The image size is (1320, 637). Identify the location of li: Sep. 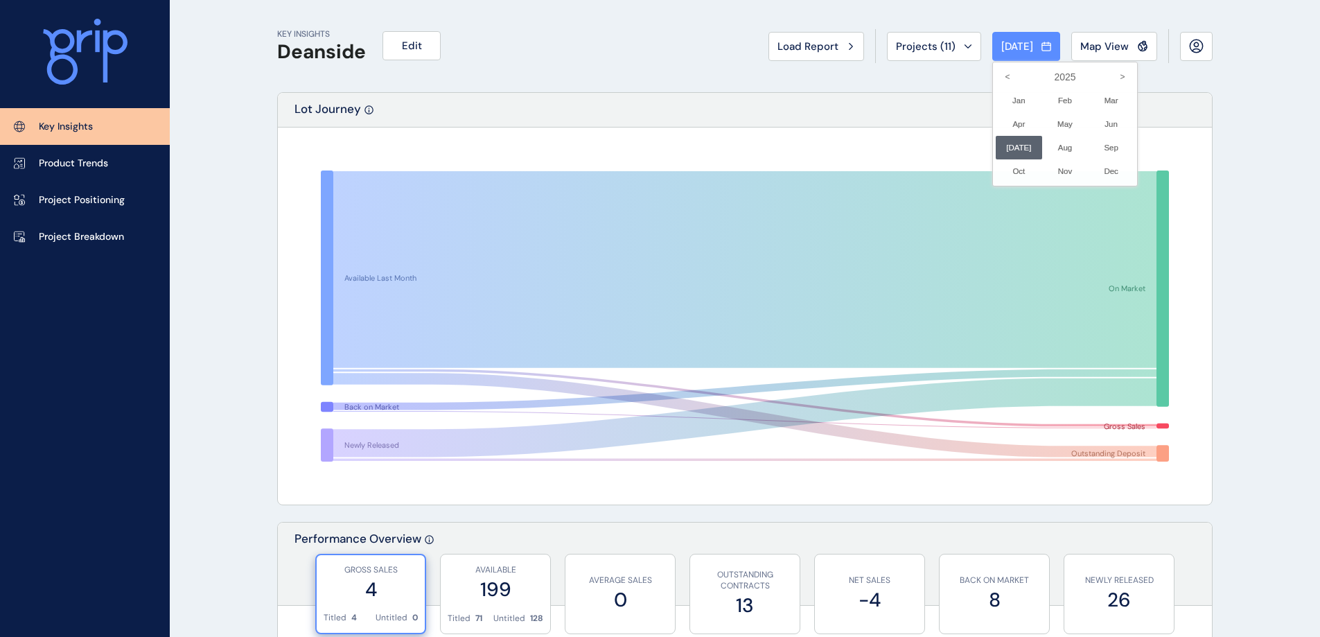
(1111, 148).